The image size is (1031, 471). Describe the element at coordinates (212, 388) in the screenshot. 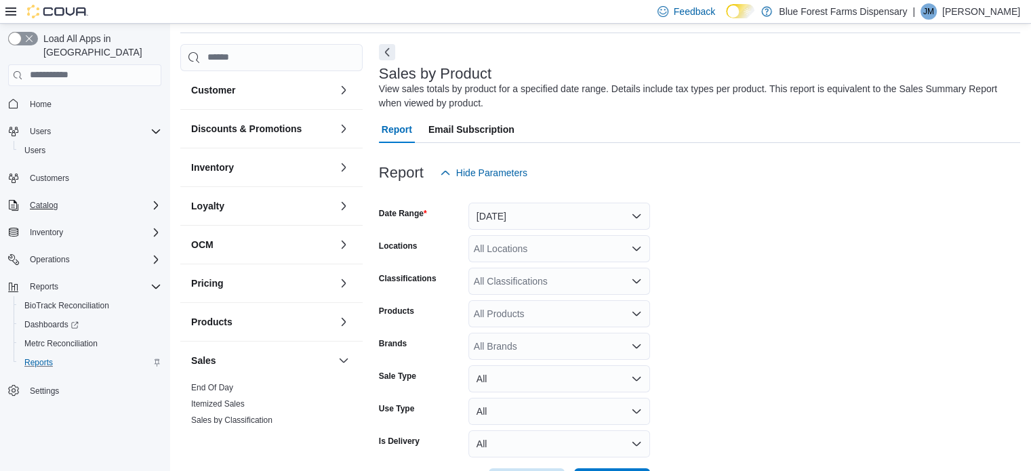

I see `span: End Of Day` at that location.